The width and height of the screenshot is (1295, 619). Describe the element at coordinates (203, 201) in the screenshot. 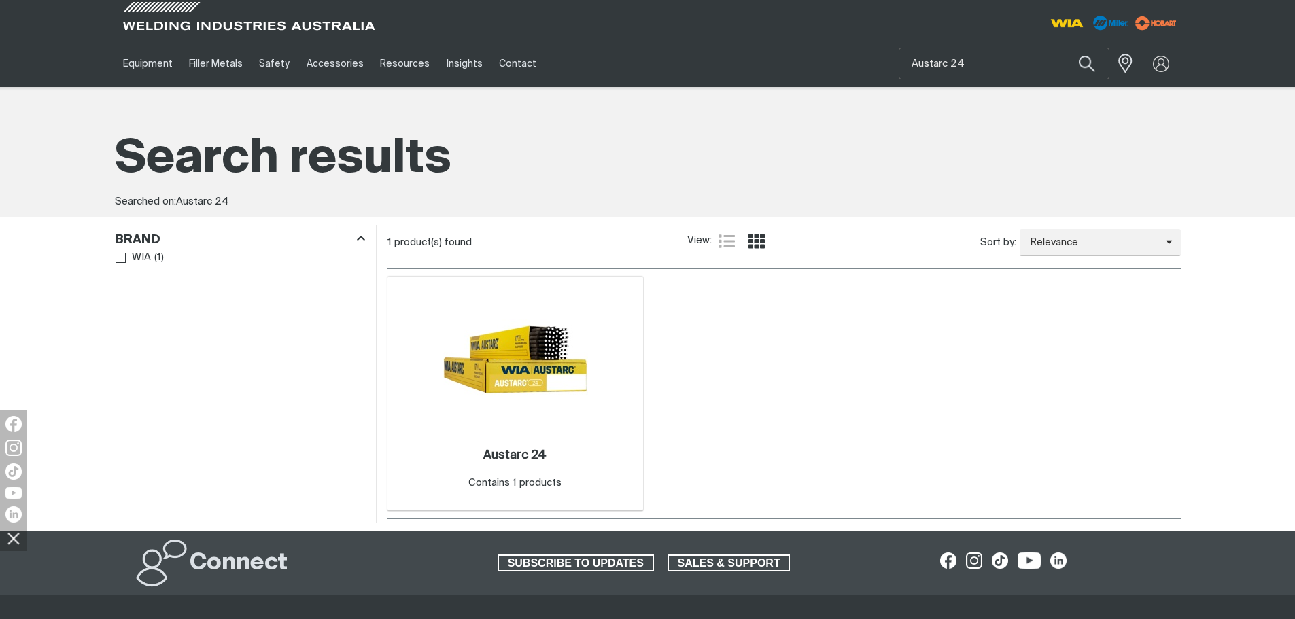

I see `span: Austarc 24` at that location.